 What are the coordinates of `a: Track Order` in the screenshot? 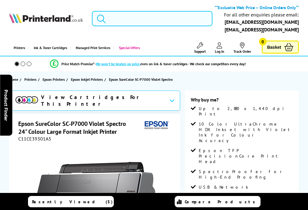 It's located at (242, 48).